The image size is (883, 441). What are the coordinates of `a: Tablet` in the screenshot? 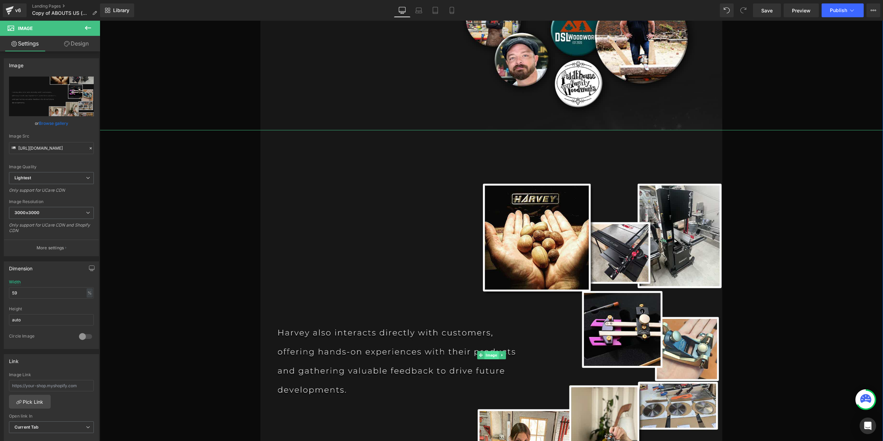 It's located at (435, 10).